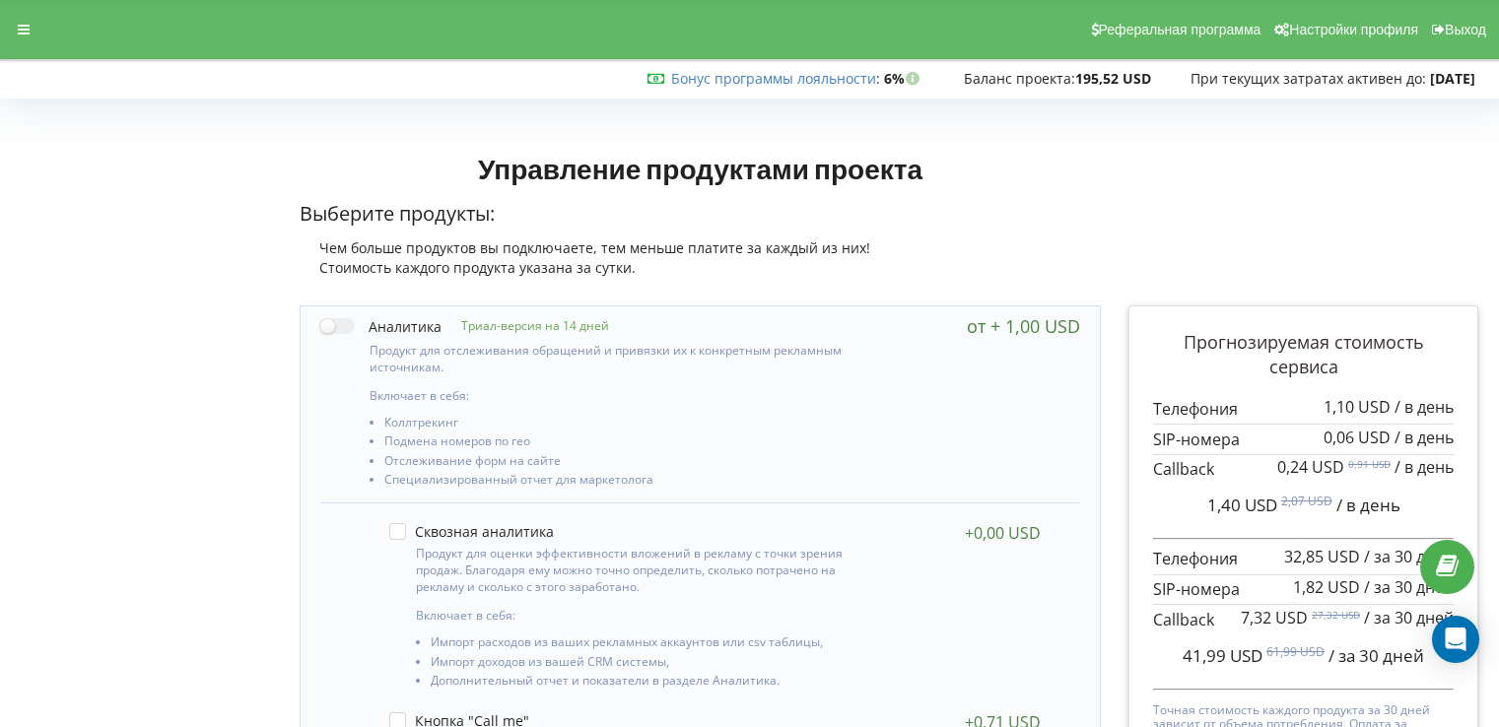 Image resolution: width=1499 pixels, height=727 pixels. What do you see at coordinates (1222, 655) in the screenshot?
I see `span: 41,99 USD` at bounding box center [1222, 655].